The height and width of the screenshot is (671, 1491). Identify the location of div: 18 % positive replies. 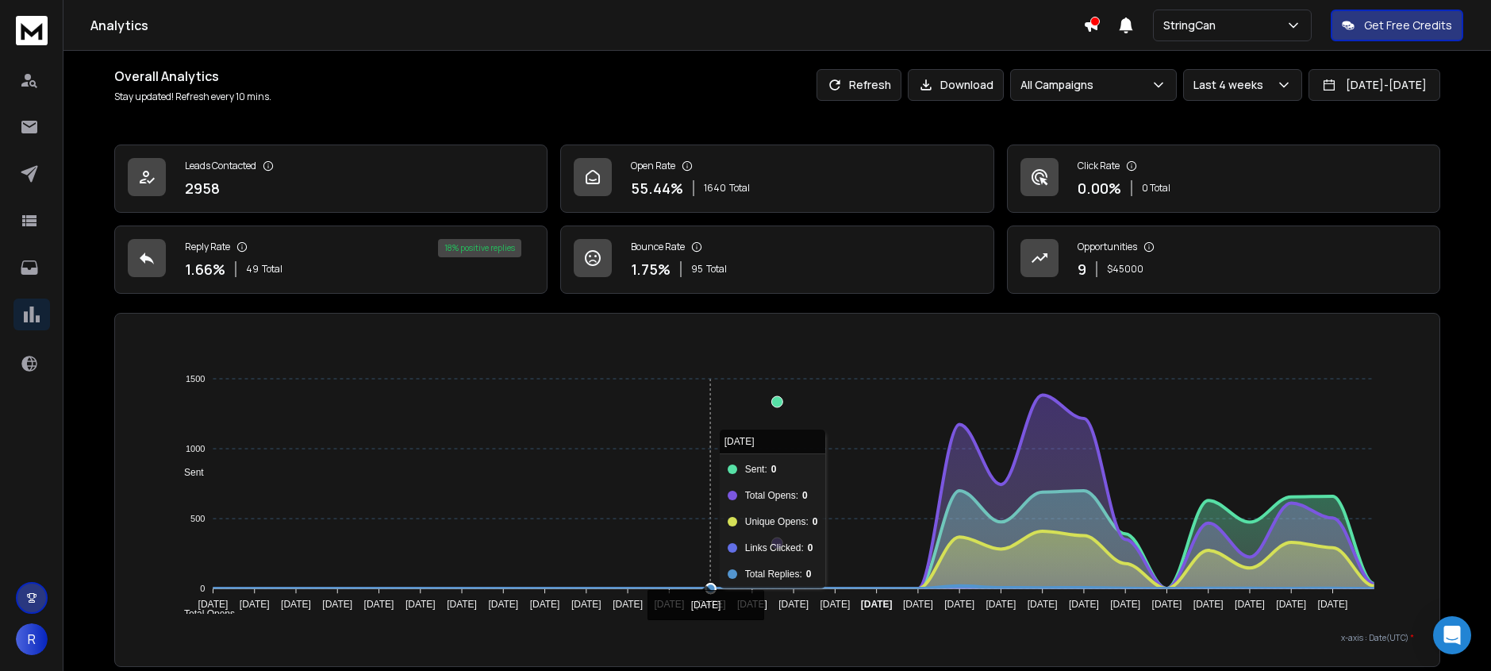
(479, 248).